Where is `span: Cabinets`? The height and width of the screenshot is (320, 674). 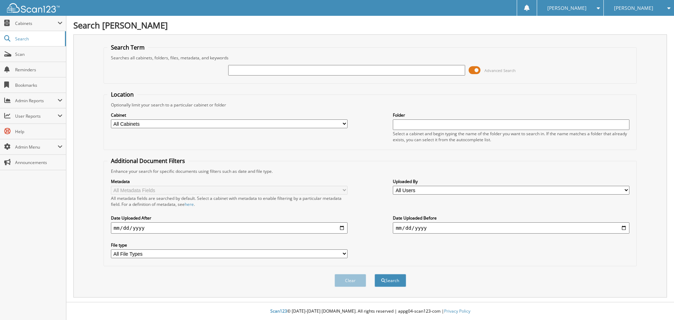
span: Cabinets is located at coordinates (36, 23).